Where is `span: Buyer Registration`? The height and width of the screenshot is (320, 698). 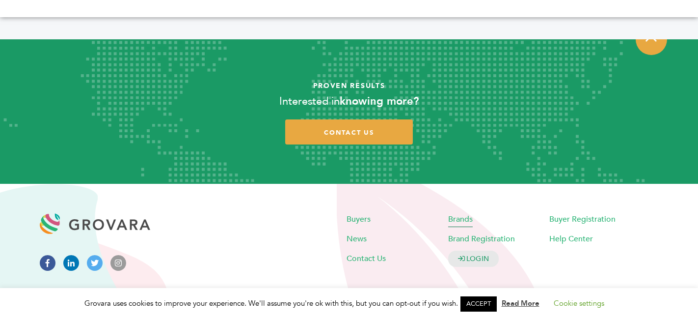
span: Buyer Registration is located at coordinates (583, 219).